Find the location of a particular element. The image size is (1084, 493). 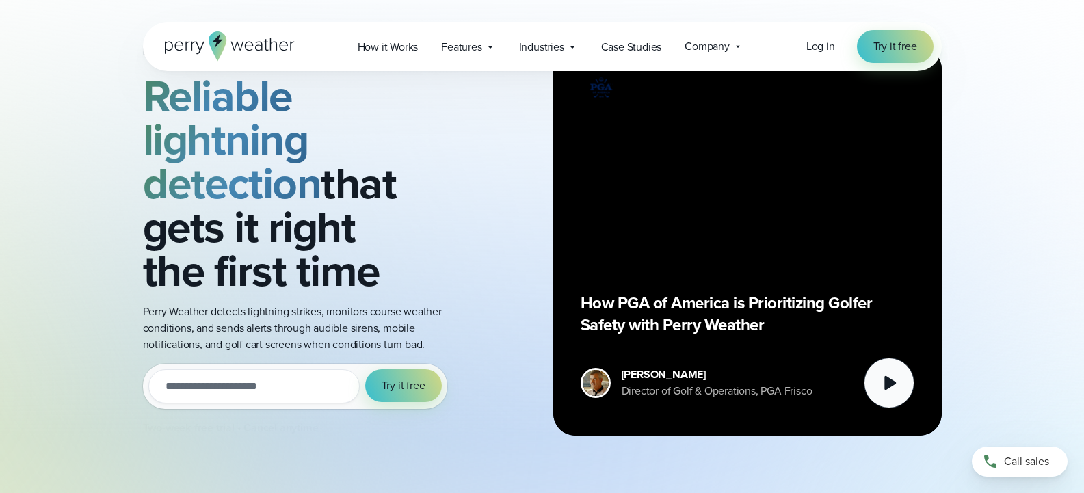

button: Try it free is located at coordinates (403, 386).